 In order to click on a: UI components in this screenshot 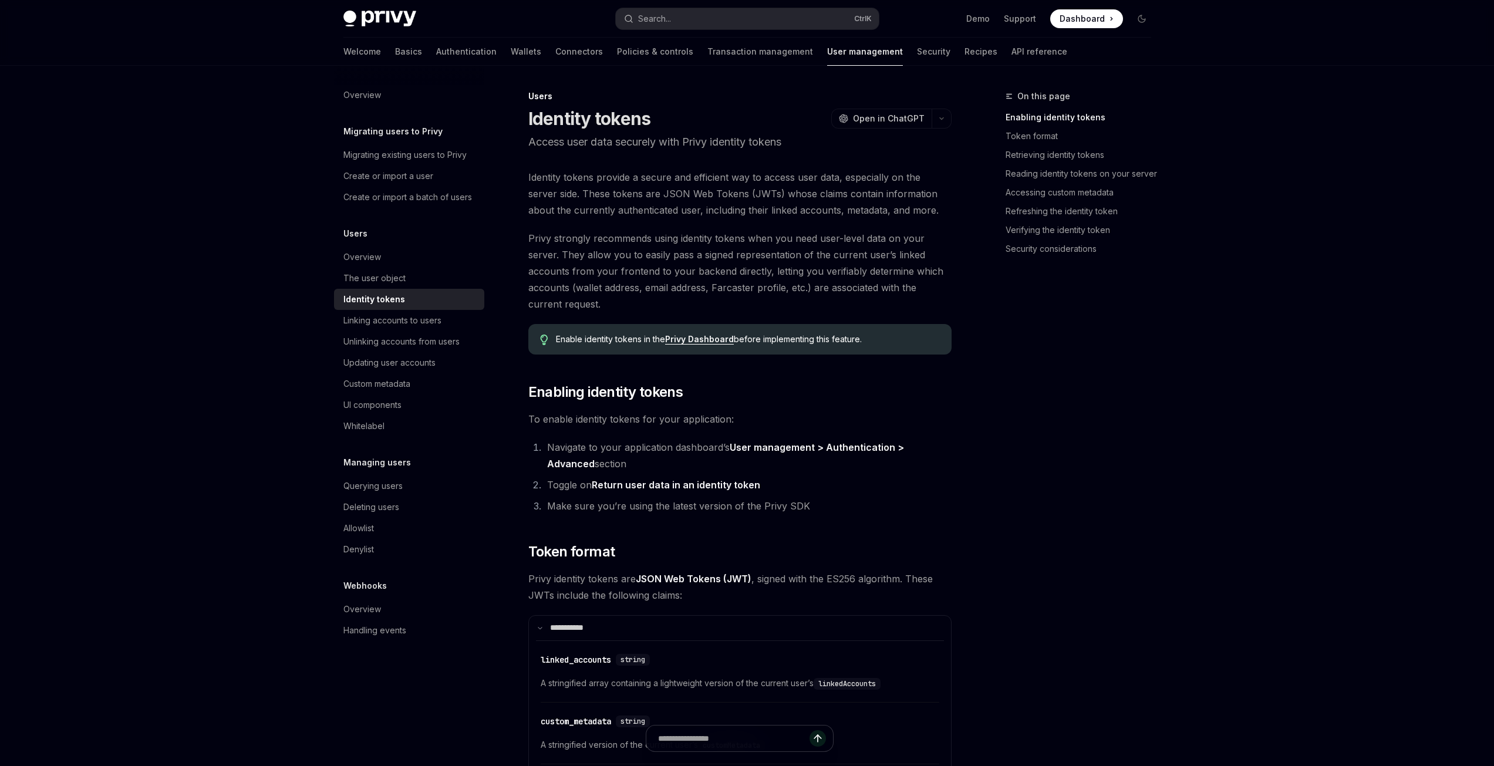, I will do `click(409, 405)`.